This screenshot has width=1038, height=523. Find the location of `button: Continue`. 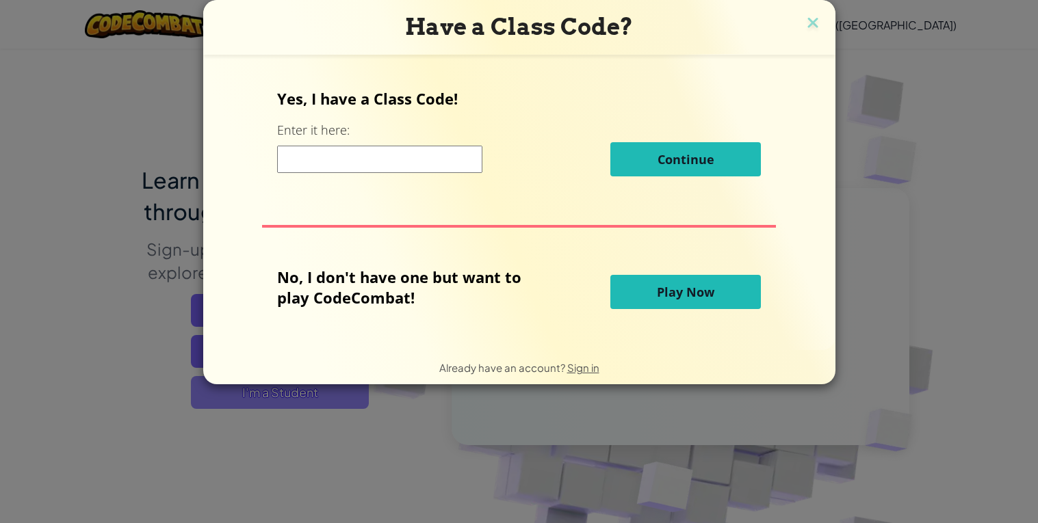

button: Continue is located at coordinates (686, 159).